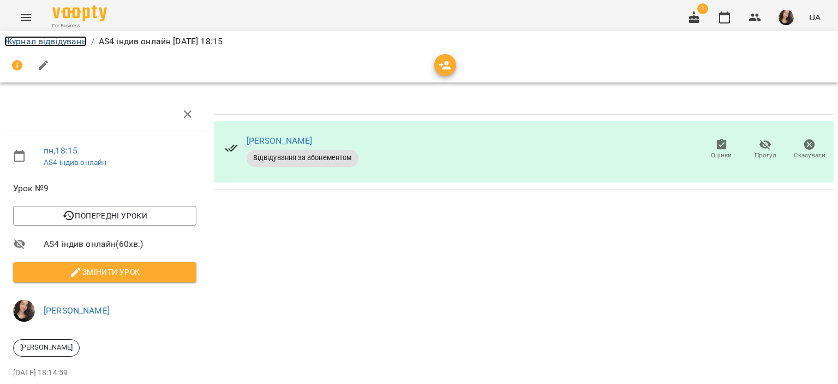 The image size is (838, 384). Describe the element at coordinates (419, 41) in the screenshot. I see `nav: breadcrumb` at that location.